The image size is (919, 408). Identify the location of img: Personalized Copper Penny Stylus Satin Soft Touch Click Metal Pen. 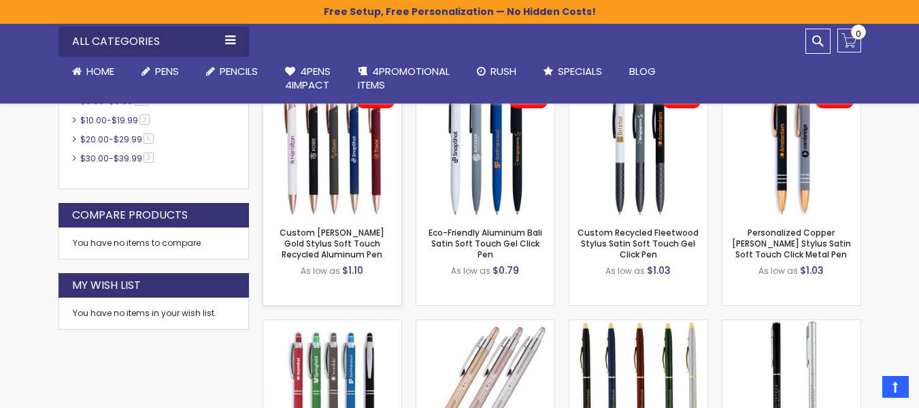
(791, 148).